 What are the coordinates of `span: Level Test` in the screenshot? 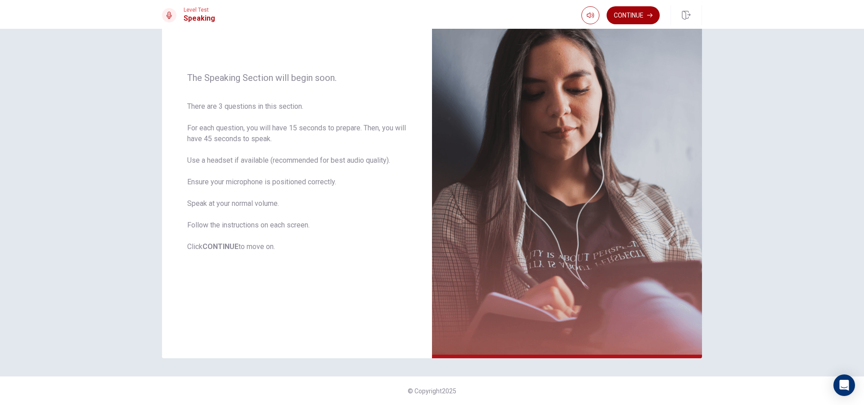 It's located at (199, 10).